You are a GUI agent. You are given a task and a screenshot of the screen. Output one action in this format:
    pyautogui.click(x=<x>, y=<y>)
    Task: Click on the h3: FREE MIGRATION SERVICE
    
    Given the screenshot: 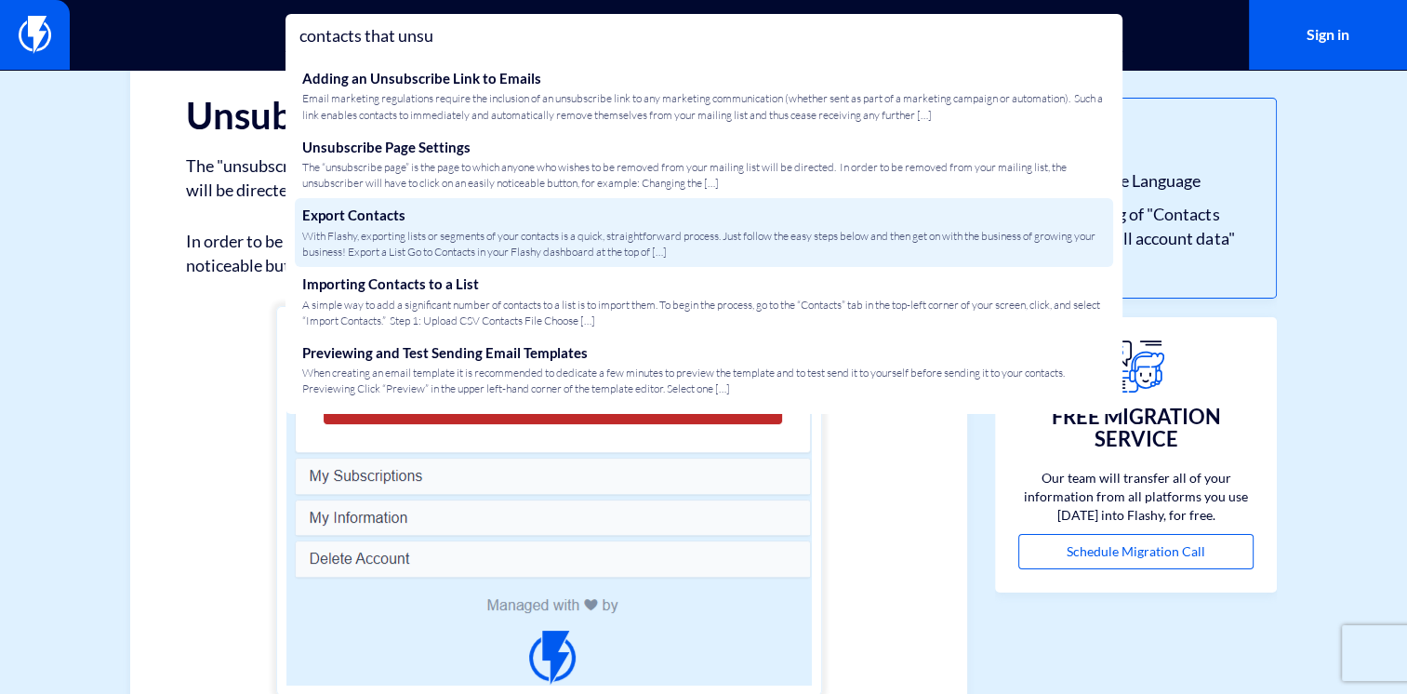 What is the action you would take?
    pyautogui.click(x=1135, y=428)
    